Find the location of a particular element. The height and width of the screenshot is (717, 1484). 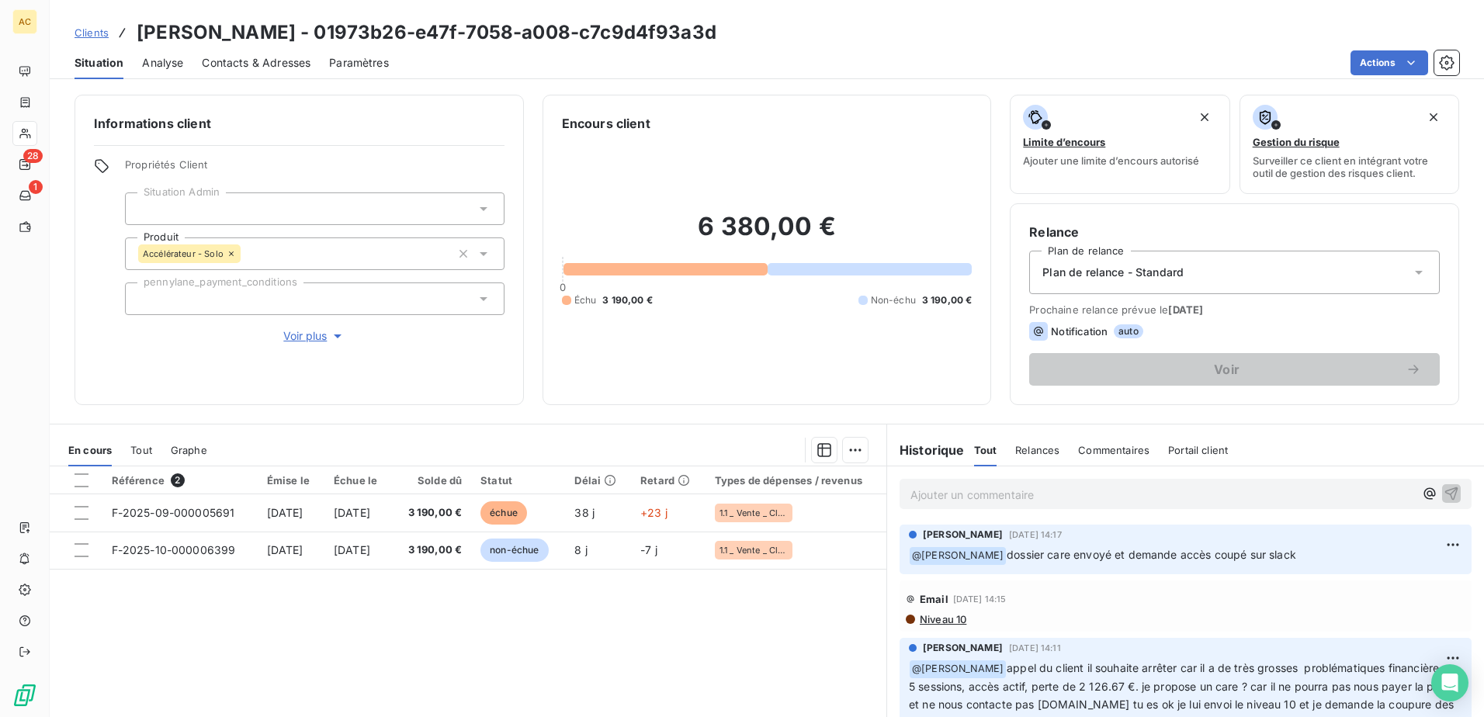

span: 2 is located at coordinates (178, 481).